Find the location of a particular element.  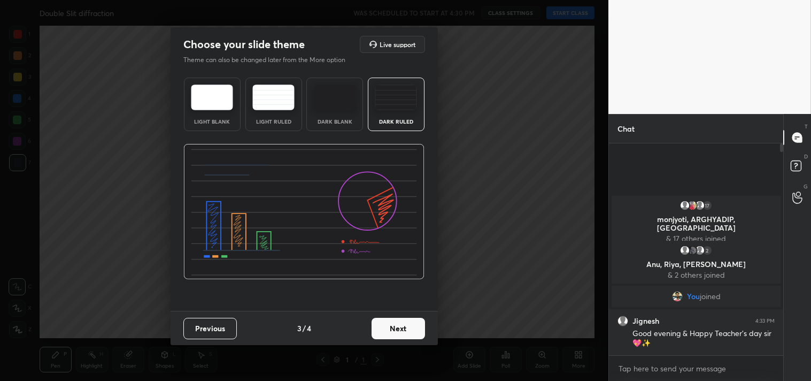

p: Theme can also be changed later from the More option is located at coordinates (270, 60).